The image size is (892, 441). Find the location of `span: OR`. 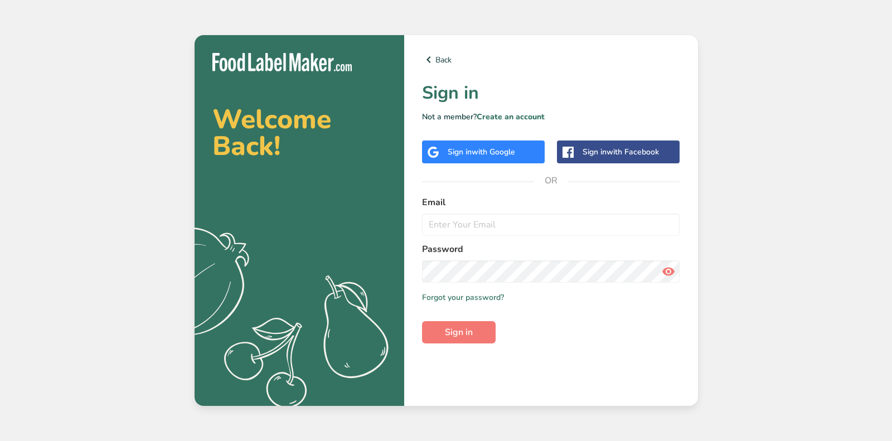

span: OR is located at coordinates (551, 181).